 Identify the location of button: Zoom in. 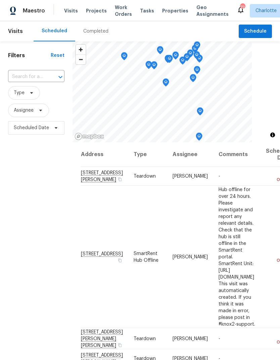
(81, 49).